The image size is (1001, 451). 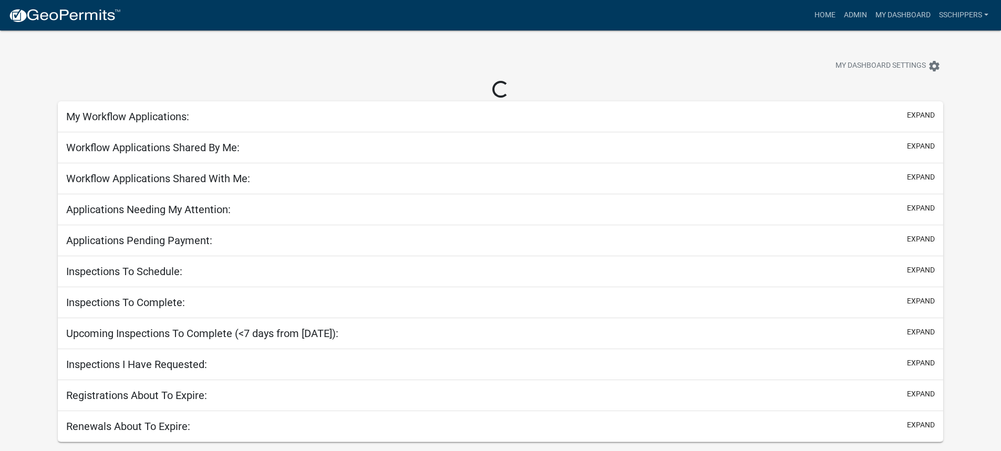 What do you see at coordinates (825, 15) in the screenshot?
I see `a: Home` at bounding box center [825, 15].